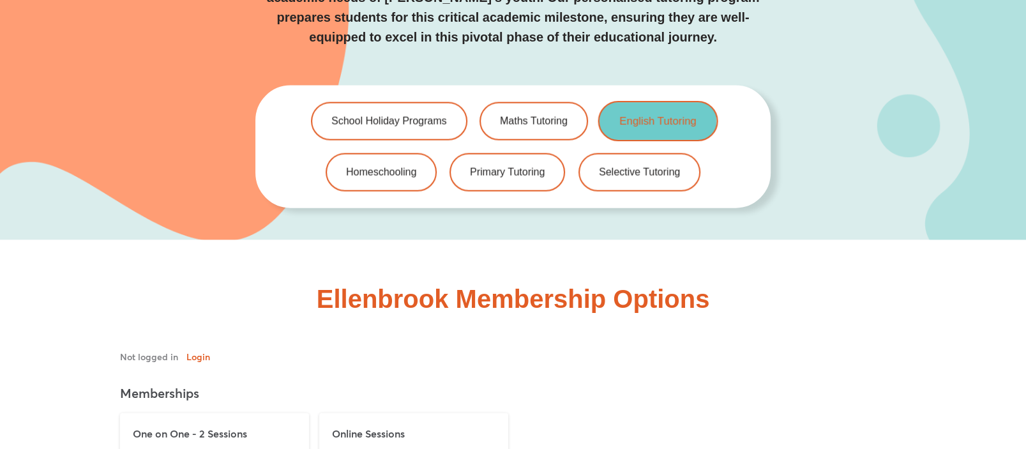  Describe the element at coordinates (919, 377) in the screenshot. I see `div: Chat Widget` at that location.